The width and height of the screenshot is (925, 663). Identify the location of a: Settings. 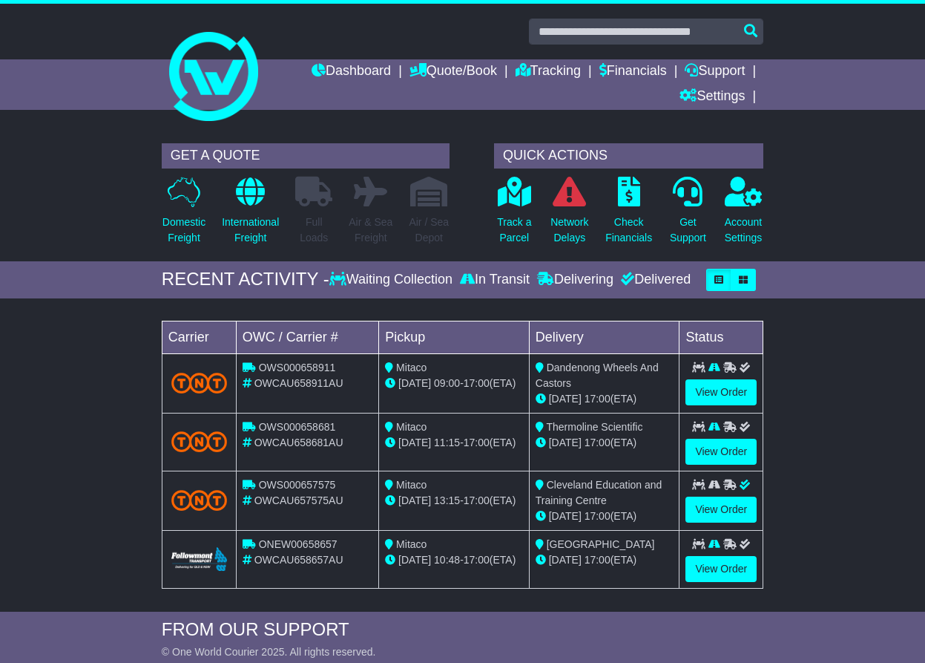
(712, 97).